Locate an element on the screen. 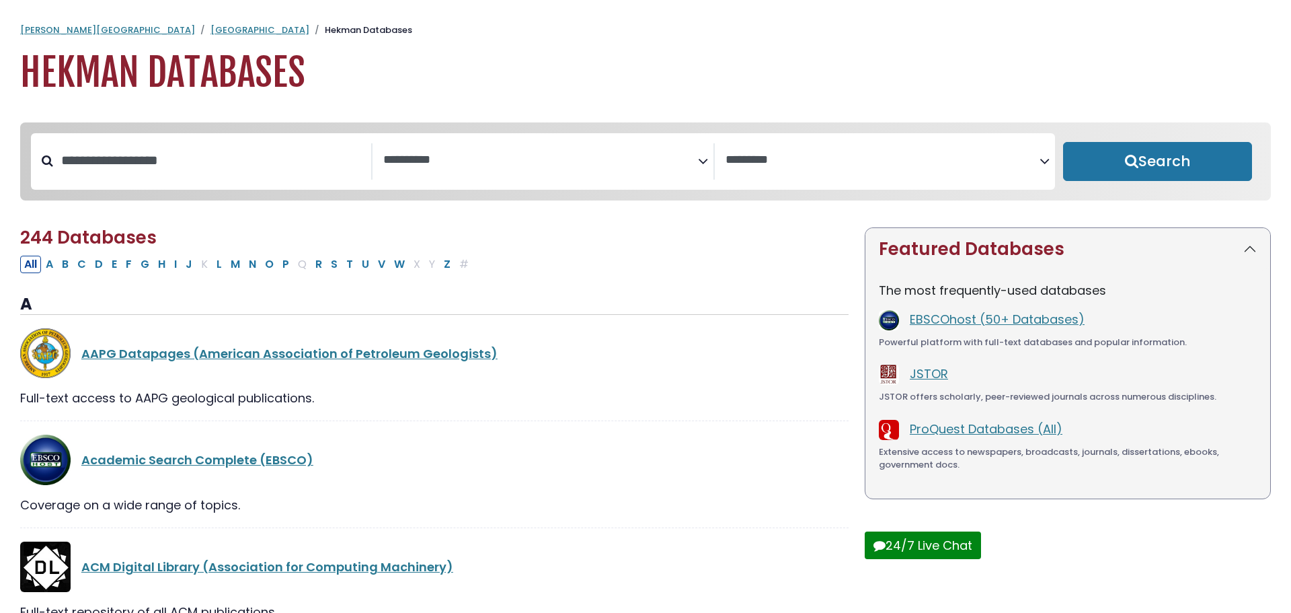  button: Filter Results V is located at coordinates (381, 264).